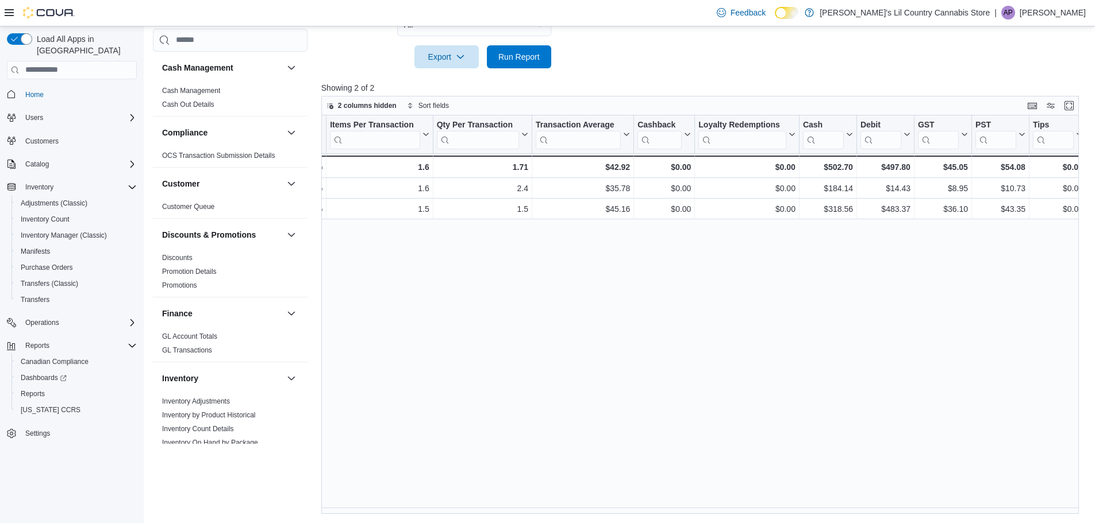 This screenshot has width=1095, height=523. Describe the element at coordinates (222, 68) in the screenshot. I see `button: Cash Management` at that location.